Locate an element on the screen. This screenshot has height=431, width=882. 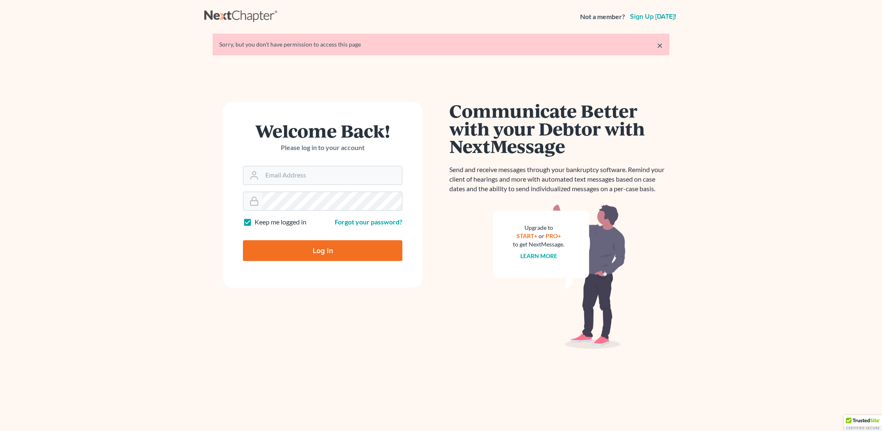
label: Keep me logged in is located at coordinates (280, 222).